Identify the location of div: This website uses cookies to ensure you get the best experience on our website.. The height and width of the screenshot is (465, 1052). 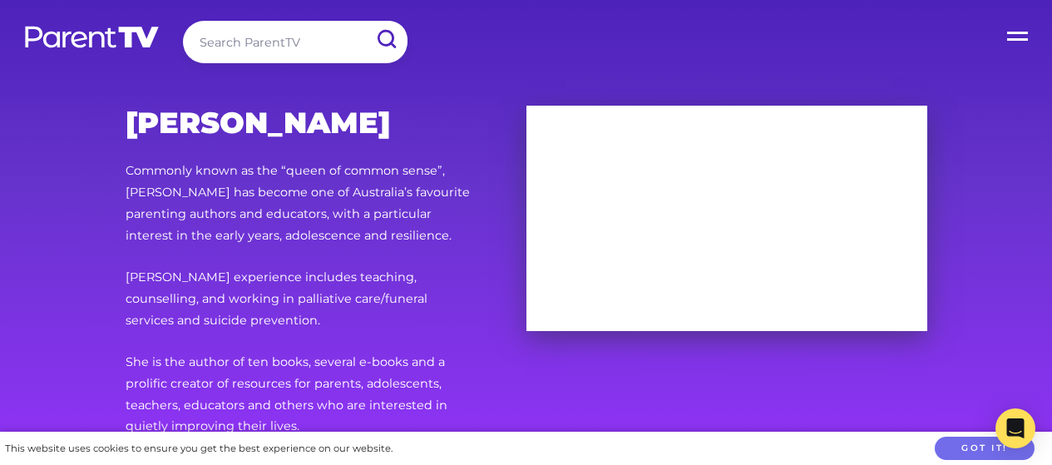
(199, 448).